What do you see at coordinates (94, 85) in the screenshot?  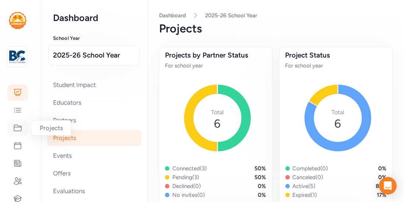 I see `div: Student Impact` at bounding box center [94, 85].